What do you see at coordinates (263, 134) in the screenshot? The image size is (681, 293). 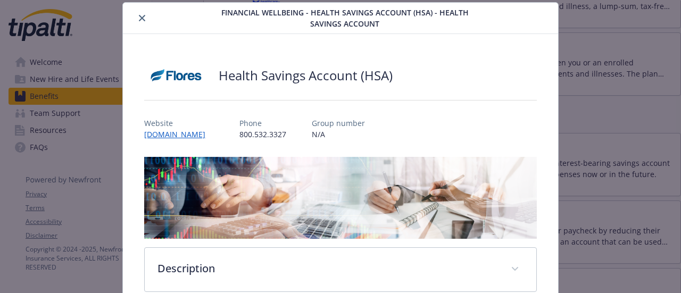 I see `p: 800.532.3327` at bounding box center [263, 134].